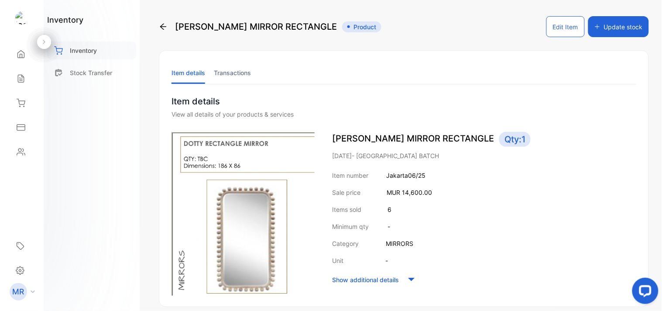 The width and height of the screenshot is (662, 311). I want to click on div: View all details of your products & services, so click(404, 114).